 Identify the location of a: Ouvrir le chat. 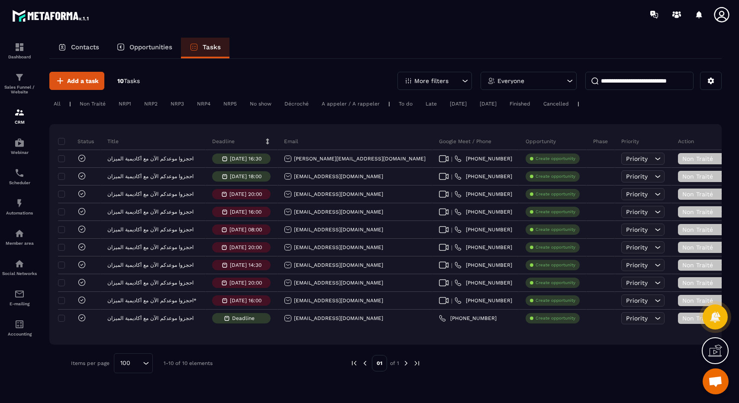
(715, 382).